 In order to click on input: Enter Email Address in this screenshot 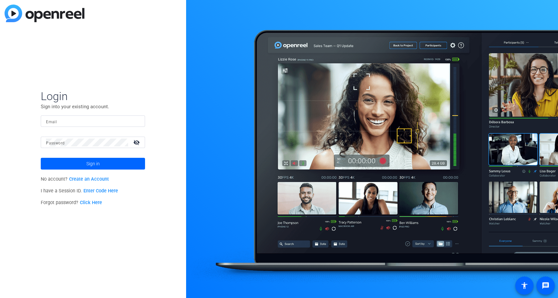, I will do `click(93, 121)`.